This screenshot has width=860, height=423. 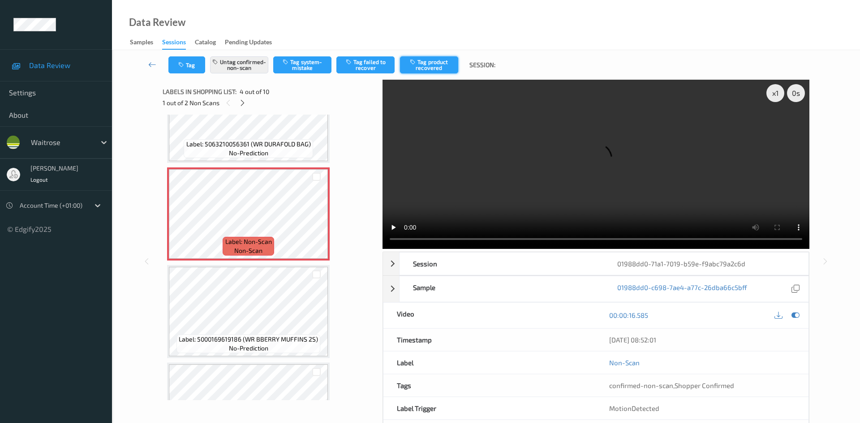 What do you see at coordinates (146, 43) in the screenshot?
I see `a: Samples` at bounding box center [146, 43].